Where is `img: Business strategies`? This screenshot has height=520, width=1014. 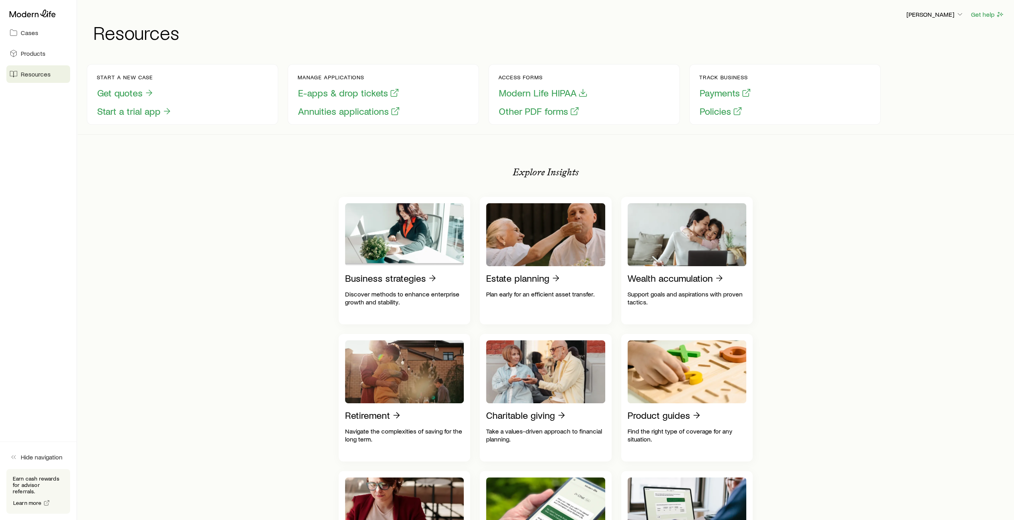
img: Business strategies is located at coordinates (404, 235).